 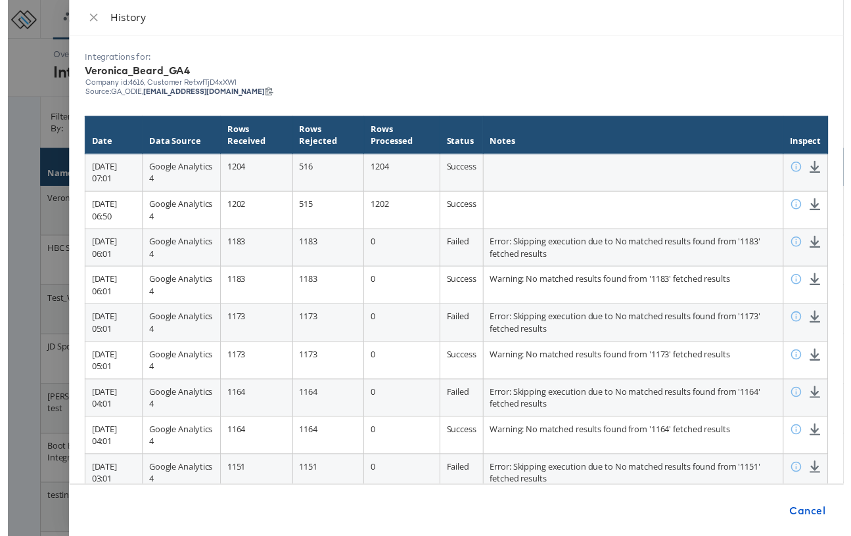 I want to click on span: Error: Skipping execution due to No matched results found from '1164' fetched results, so click(x=628, y=405).